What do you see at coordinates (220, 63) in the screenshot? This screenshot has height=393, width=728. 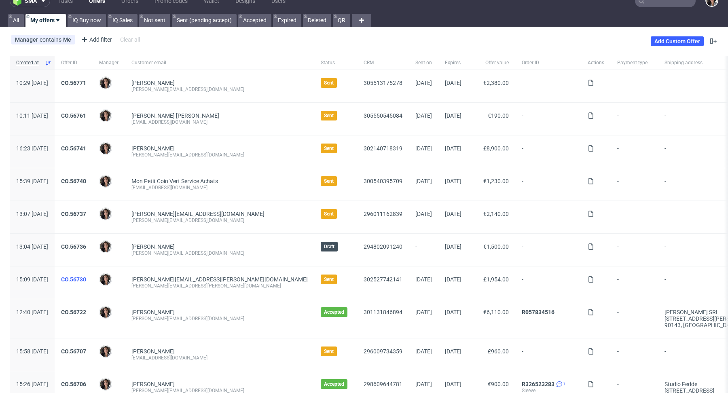 I see `span: Customer email` at bounding box center [220, 63].